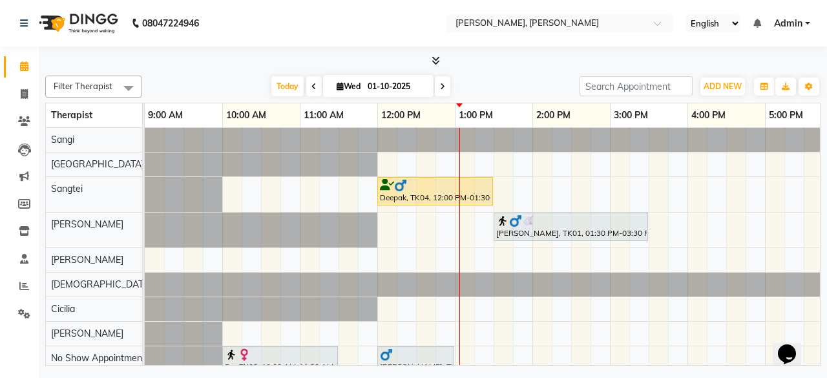 This screenshot has height=378, width=827. What do you see at coordinates (67, 189) in the screenshot?
I see `span: Sangtei` at bounding box center [67, 189].